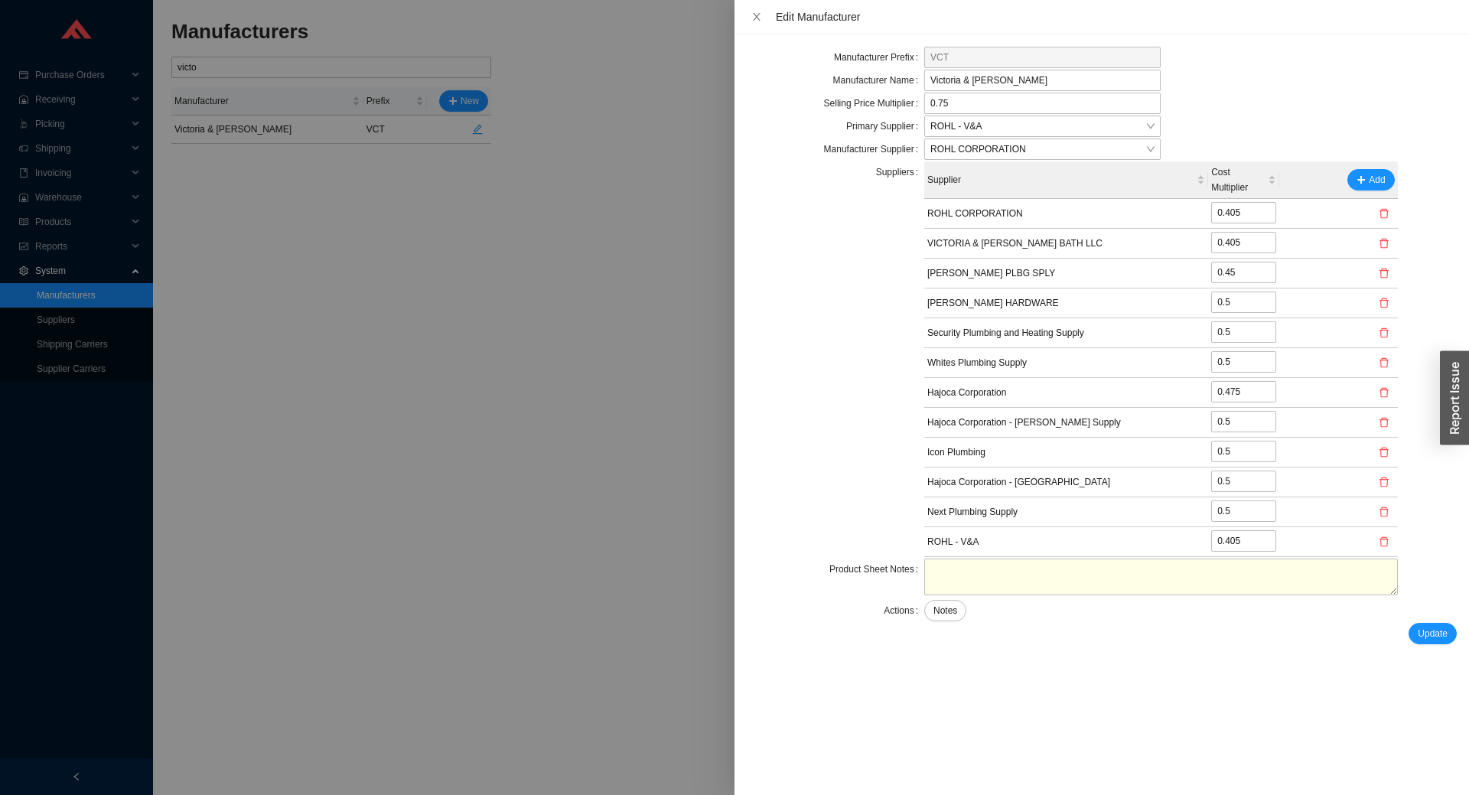 Image resolution: width=1469 pixels, height=795 pixels. Describe the element at coordinates (1243, 180) in the screenshot. I see `th: Cost Multiplier sortable` at that location.